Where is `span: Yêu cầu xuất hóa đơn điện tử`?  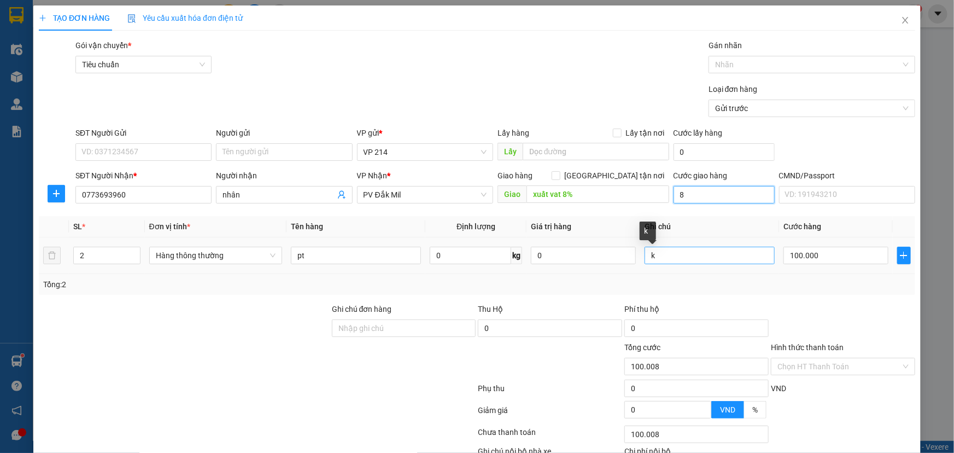
span: Yêu cầu xuất hóa đơn điện tử is located at coordinates (185, 18).